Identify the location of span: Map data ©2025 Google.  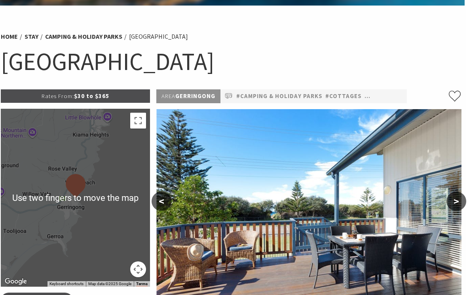
(111, 284).